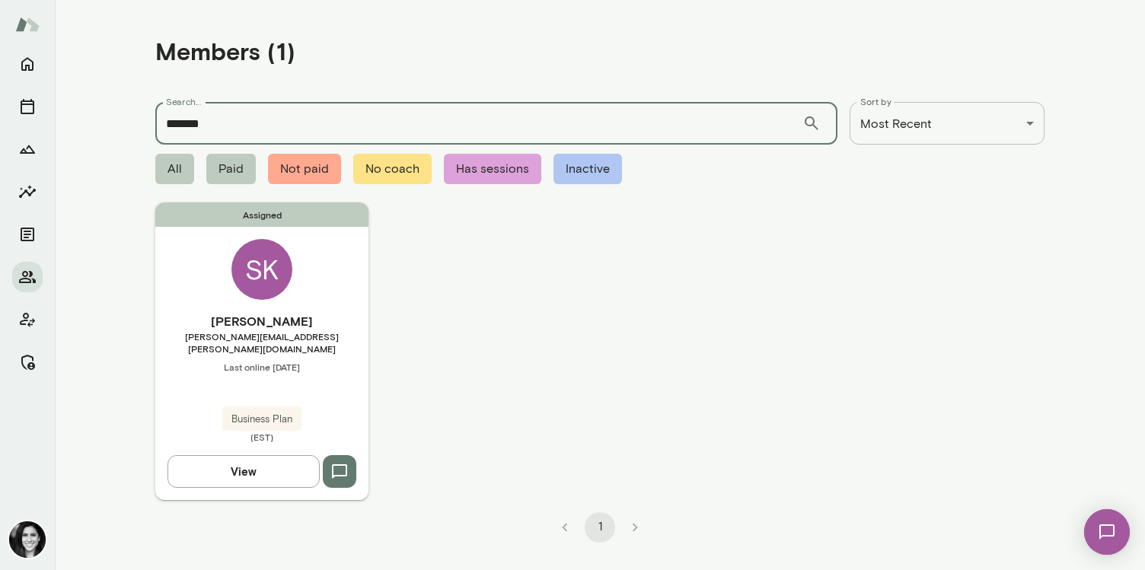 This screenshot has height=570, width=1145. I want to click on span: Assigned, so click(262, 215).